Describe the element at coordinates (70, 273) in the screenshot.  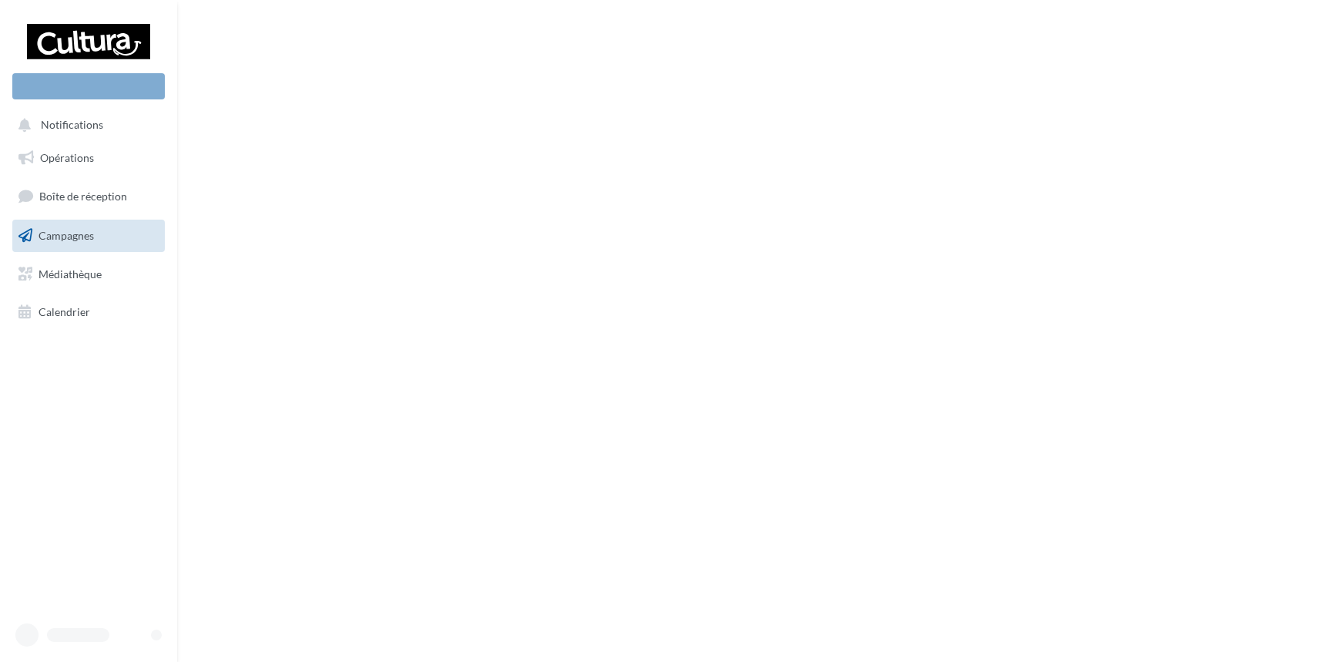
I see `span: Médiathèque` at that location.